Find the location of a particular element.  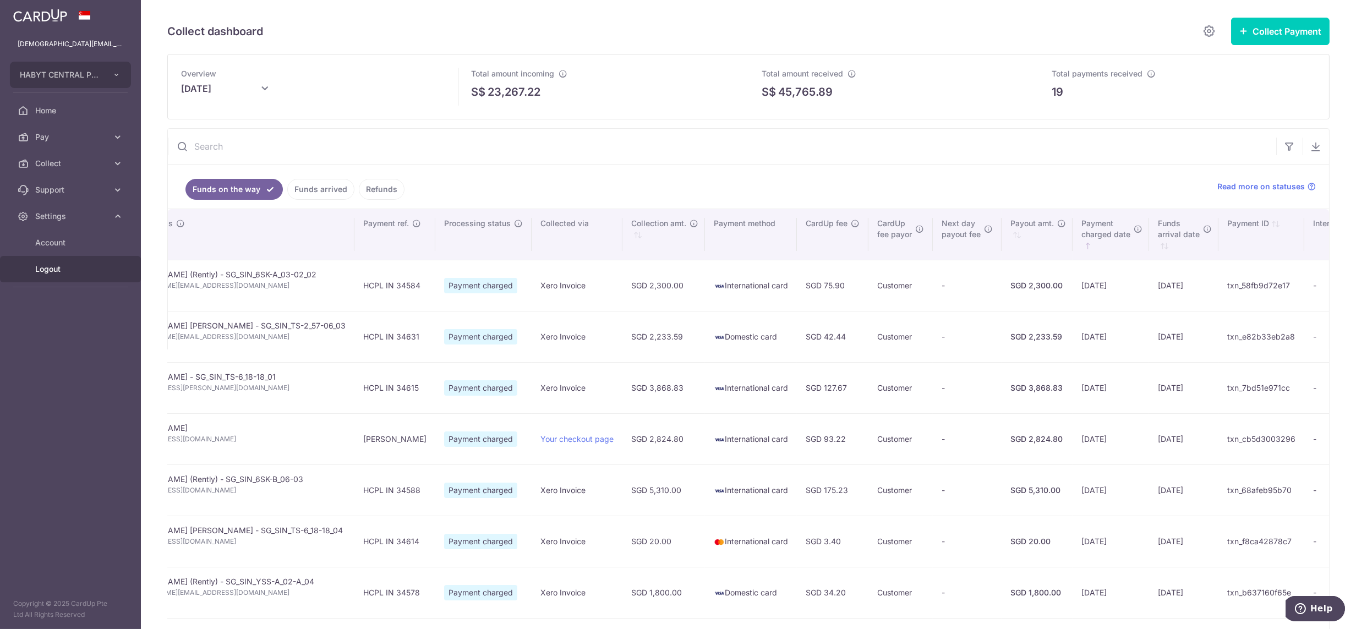

span: Home is located at coordinates (72, 111).